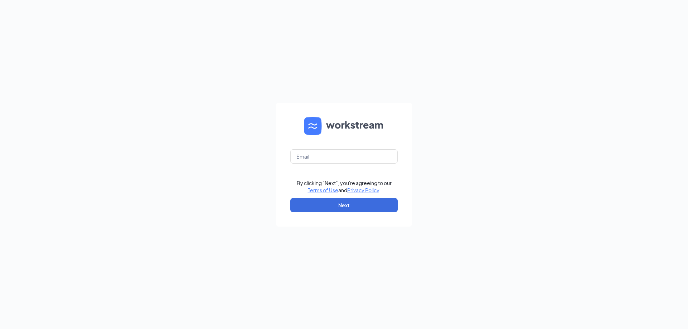 This screenshot has width=688, height=329. Describe the element at coordinates (344, 157) in the screenshot. I see `input: Email` at that location.